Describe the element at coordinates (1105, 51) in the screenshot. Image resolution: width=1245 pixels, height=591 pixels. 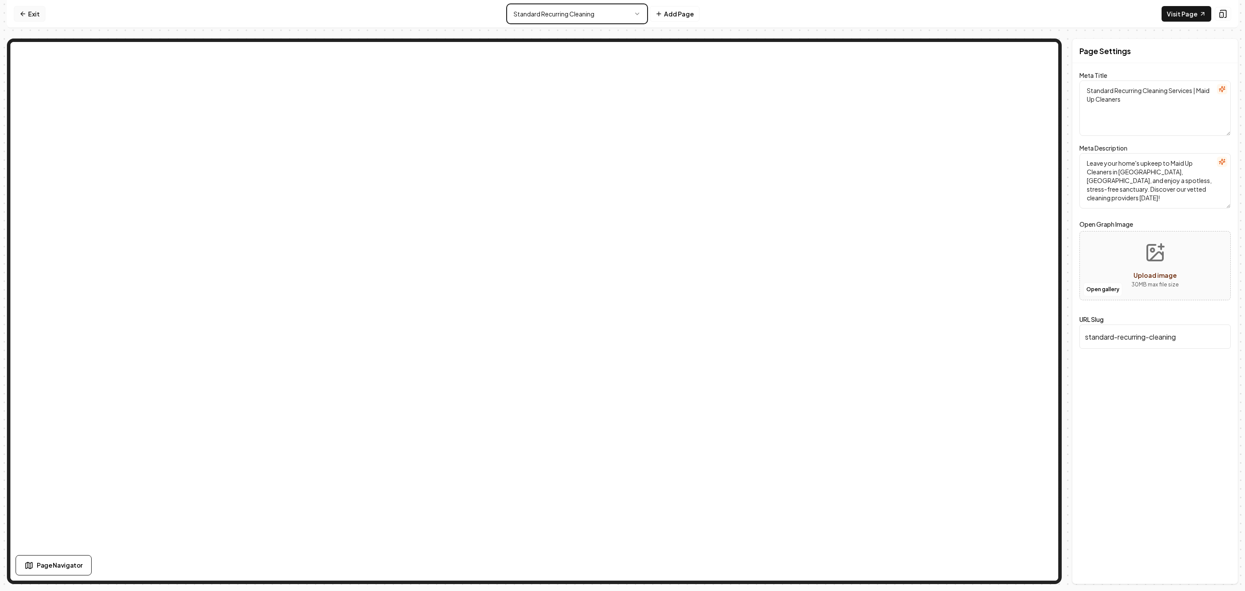
I see `h2: Page Settings` at that location.